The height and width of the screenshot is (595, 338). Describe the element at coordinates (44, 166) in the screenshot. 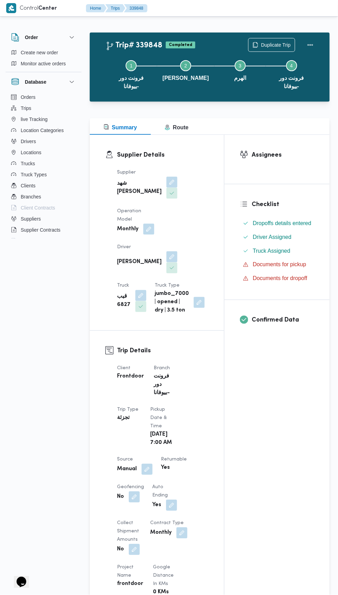

I see `div: Database` at that location.